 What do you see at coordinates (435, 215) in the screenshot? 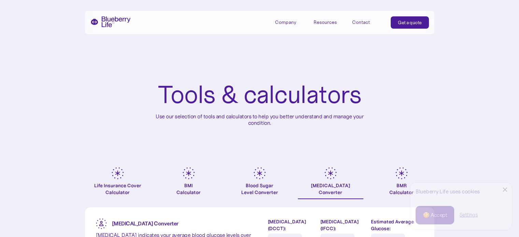
I see `div: 🍪 Accept` at bounding box center [435, 215].